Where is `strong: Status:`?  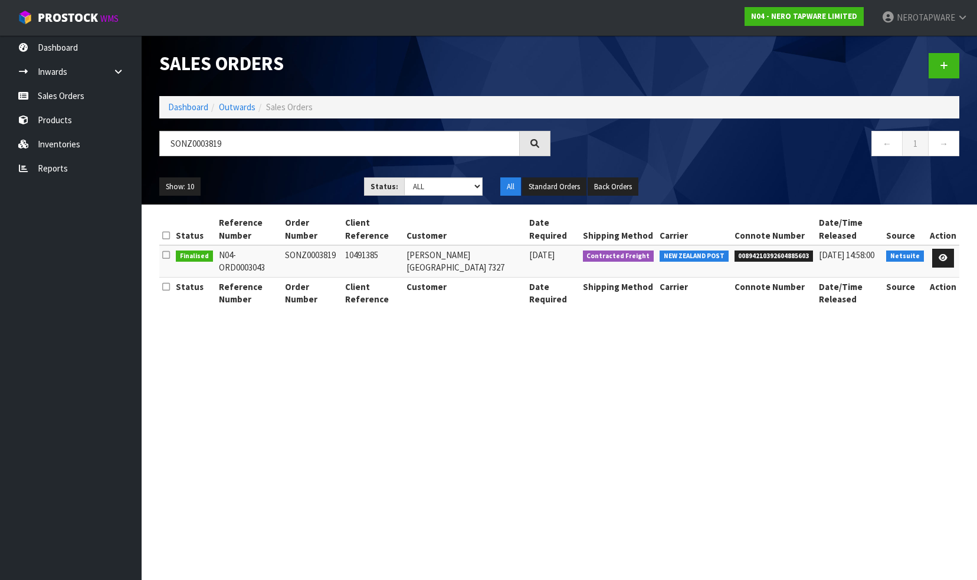
strong: Status: is located at coordinates (384, 186).